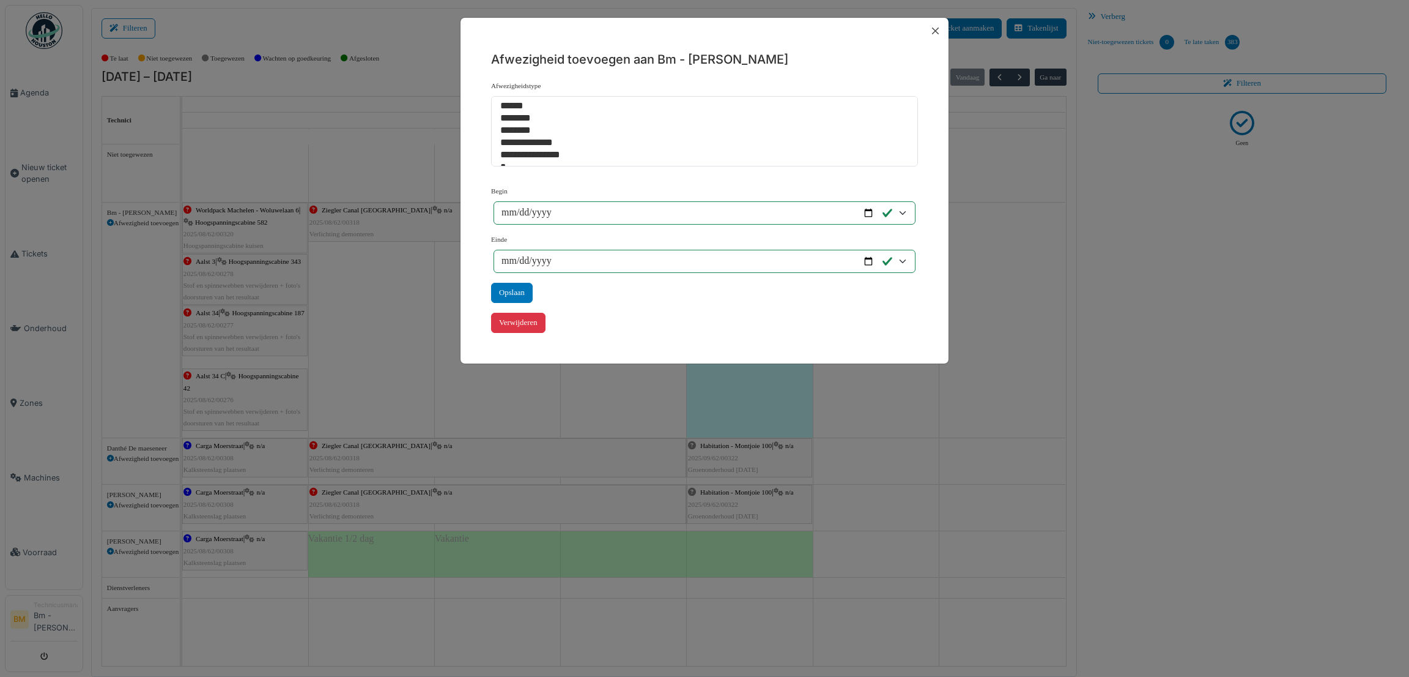  What do you see at coordinates (499, 191) in the screenshot?
I see `label: Begin` at bounding box center [499, 191].